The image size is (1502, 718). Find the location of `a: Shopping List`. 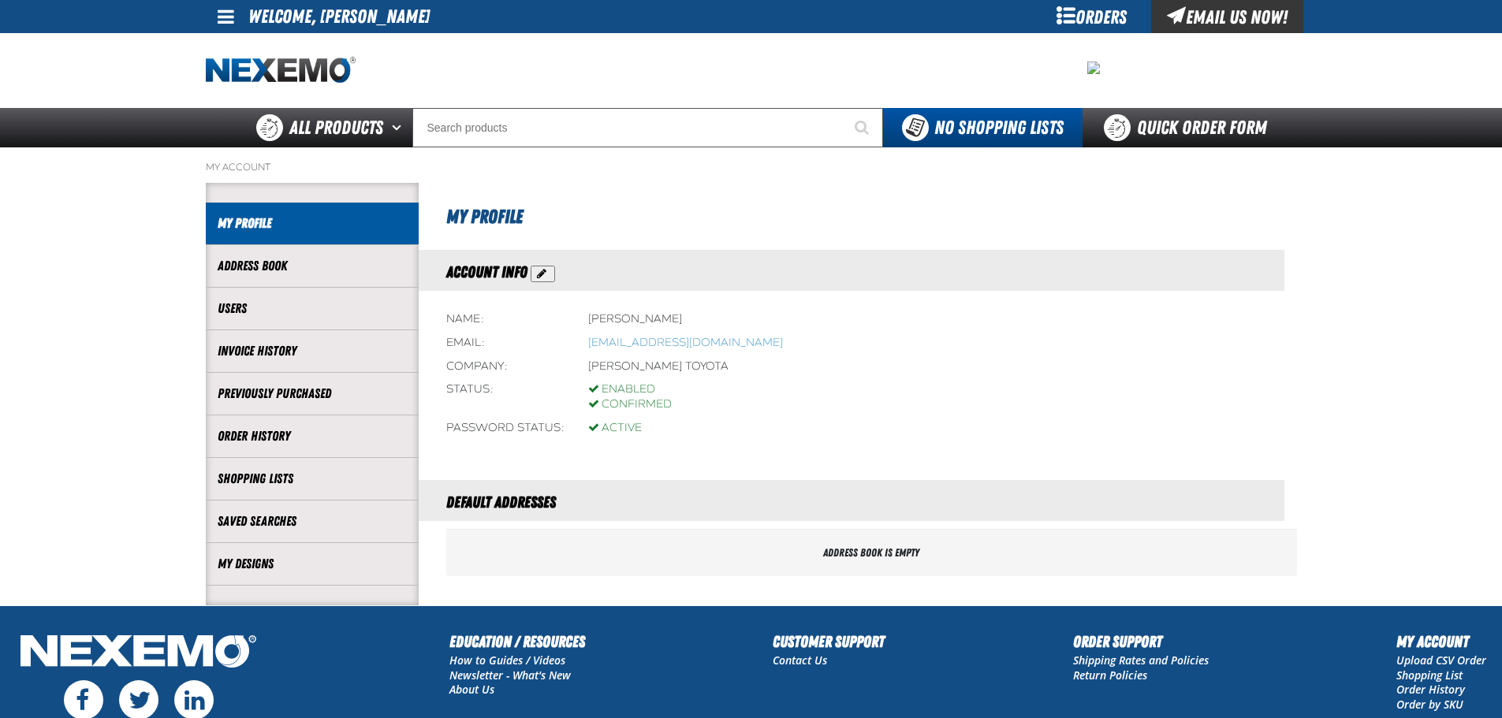

a: Shopping List is located at coordinates (1430, 675).